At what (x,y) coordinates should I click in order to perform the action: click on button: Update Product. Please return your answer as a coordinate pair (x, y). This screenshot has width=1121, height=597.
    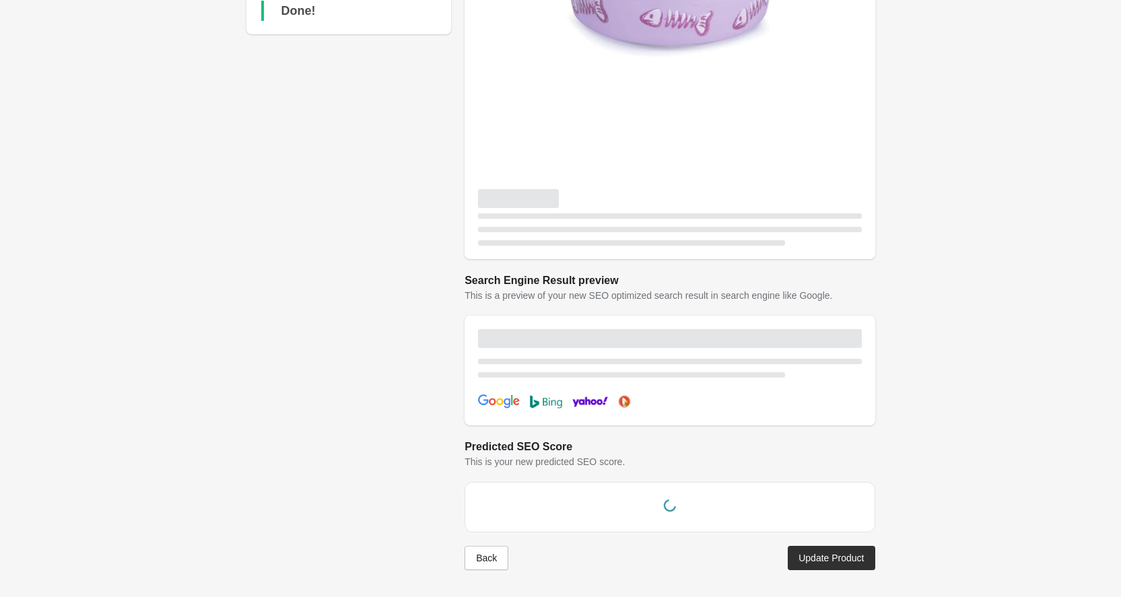
    Looking at the image, I should click on (831, 558).